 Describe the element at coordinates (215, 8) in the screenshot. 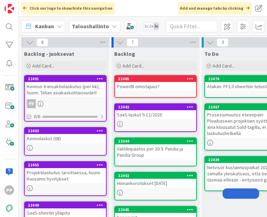

I see `div: Add and manage tabs by clicking` at that location.